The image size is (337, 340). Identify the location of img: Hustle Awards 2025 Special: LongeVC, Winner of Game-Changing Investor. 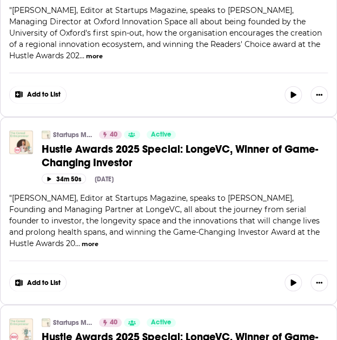
(21, 143).